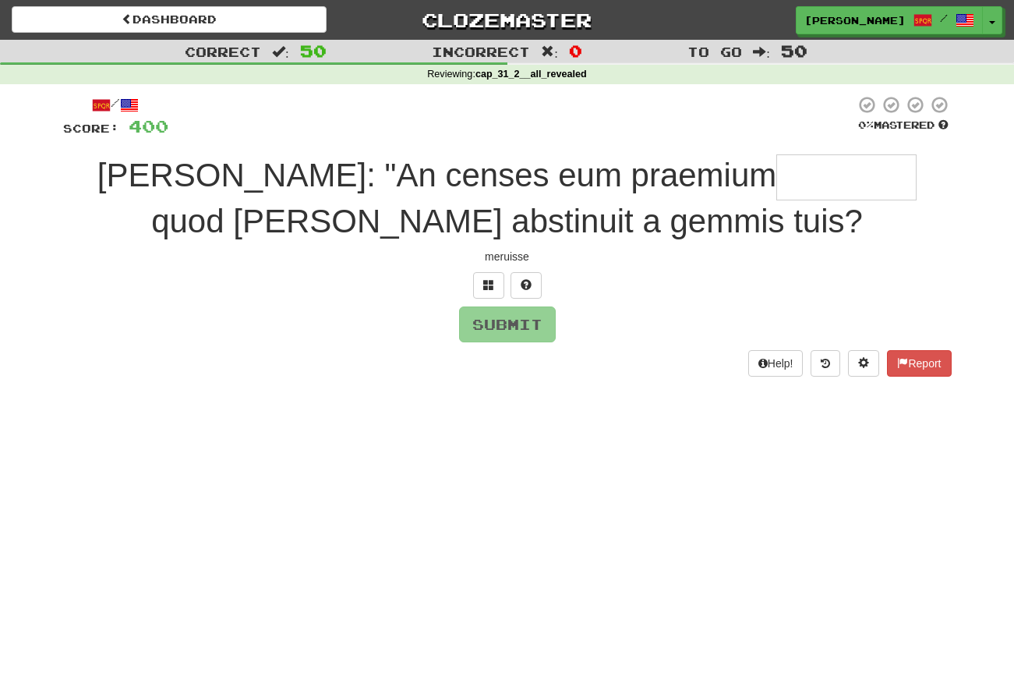 This screenshot has width=1014, height=698. What do you see at coordinates (776, 363) in the screenshot?
I see `button: Help!` at bounding box center [776, 363].